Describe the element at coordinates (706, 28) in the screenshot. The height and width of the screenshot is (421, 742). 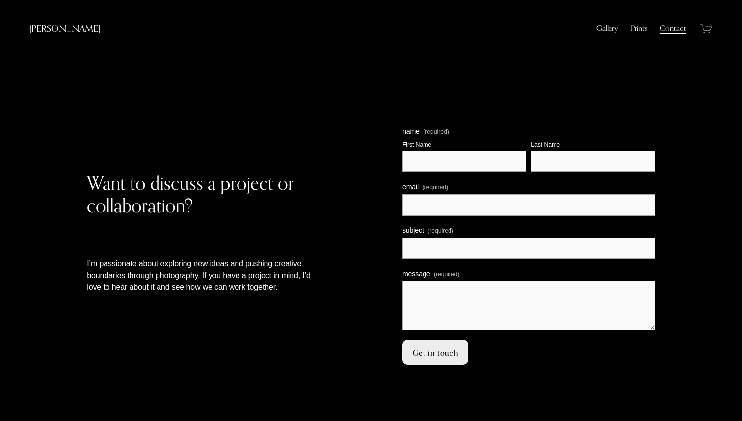
I see `a: 0 items in cart` at that location.